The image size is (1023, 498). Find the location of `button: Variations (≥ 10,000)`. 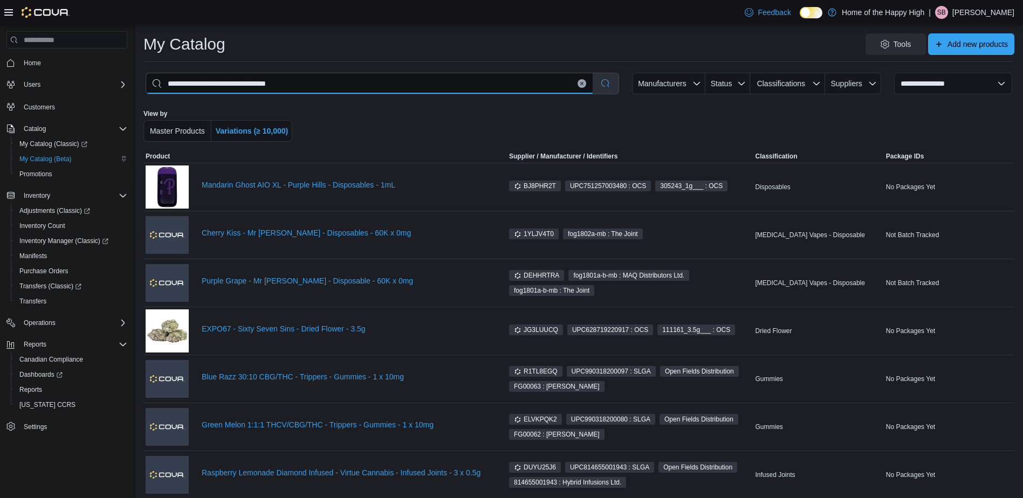

button: Variations (≥ 10,000) is located at coordinates (252, 131).